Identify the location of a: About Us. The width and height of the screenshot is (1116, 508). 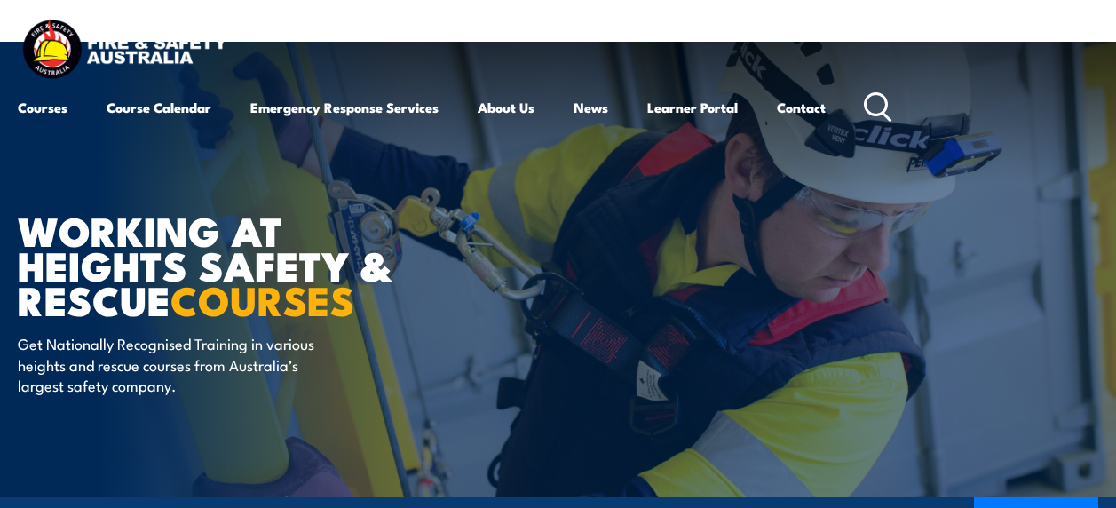
(506, 107).